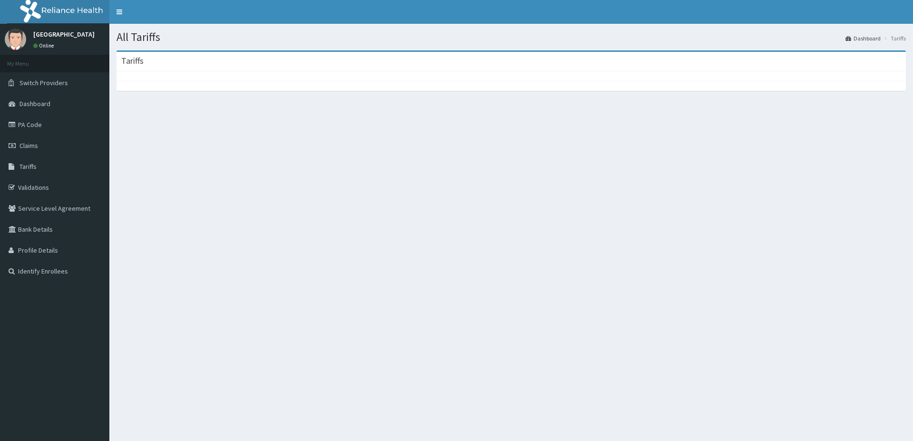 The image size is (913, 441). Describe the element at coordinates (29, 146) in the screenshot. I see `span: Claims` at that location.